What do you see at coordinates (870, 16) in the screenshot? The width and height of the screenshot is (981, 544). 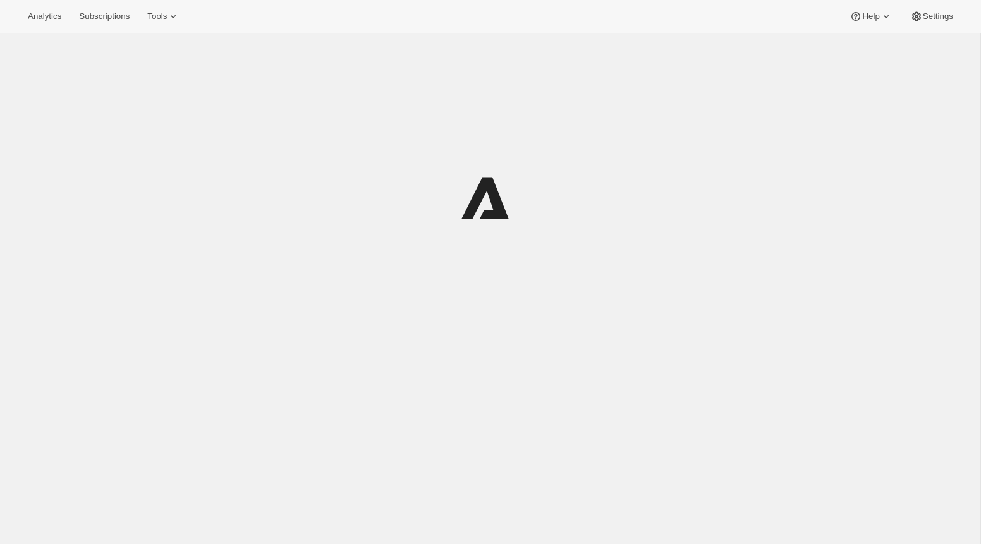 I see `button: Help` at bounding box center [870, 16].